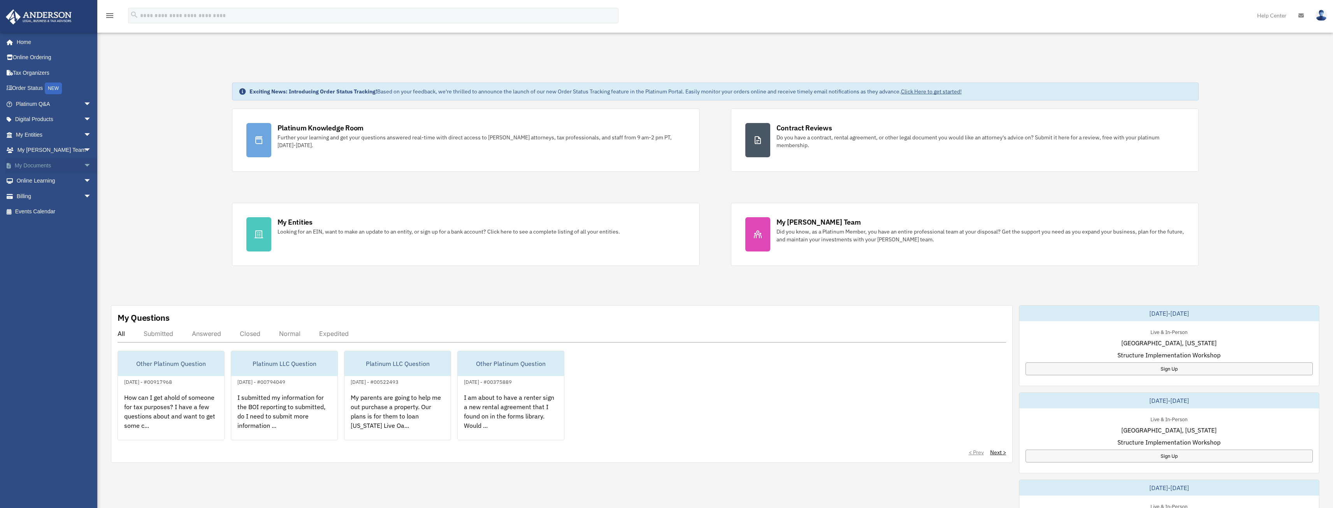 The width and height of the screenshot is (1333, 508). What do you see at coordinates (606, 91) in the screenshot?
I see `div: Based on your feedback, we're thrilled to announce the launch of our new Order Status Tracking fe...` at bounding box center [606, 91].